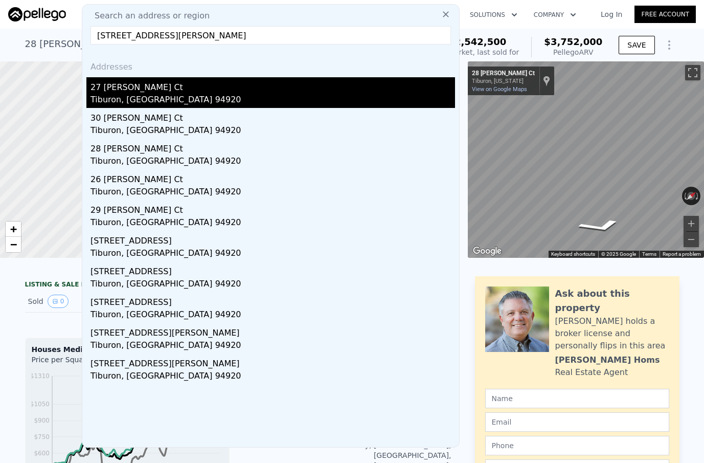 The height and width of the screenshot is (463, 704). What do you see at coordinates (488, 251) in the screenshot?
I see `a: Open this area in Google Maps (opens a new window)` at bounding box center [488, 251].